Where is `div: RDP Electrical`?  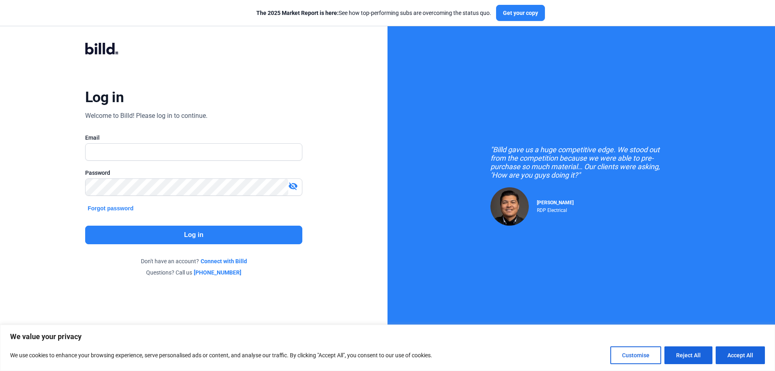
div: RDP Electrical is located at coordinates (555, 209).